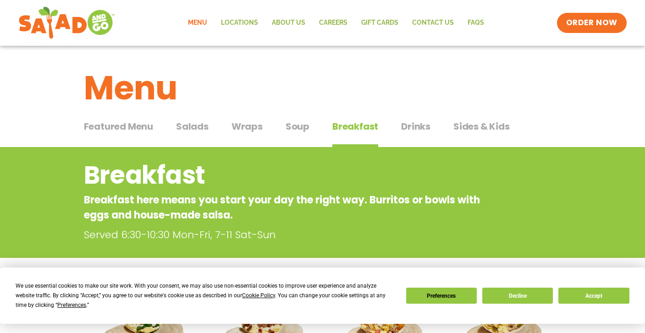 This screenshot has height=333, width=645. I want to click on div: We use essential cookies to make our site work. With your consent, we may also use non-essential ..., so click(205, 296).